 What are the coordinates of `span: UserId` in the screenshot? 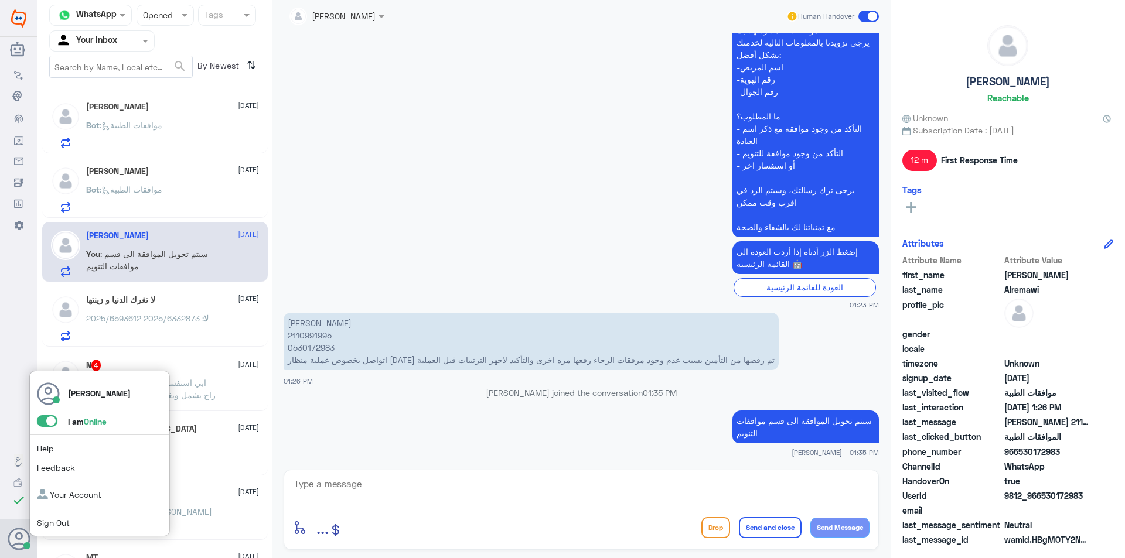 It's located at (952, 496).